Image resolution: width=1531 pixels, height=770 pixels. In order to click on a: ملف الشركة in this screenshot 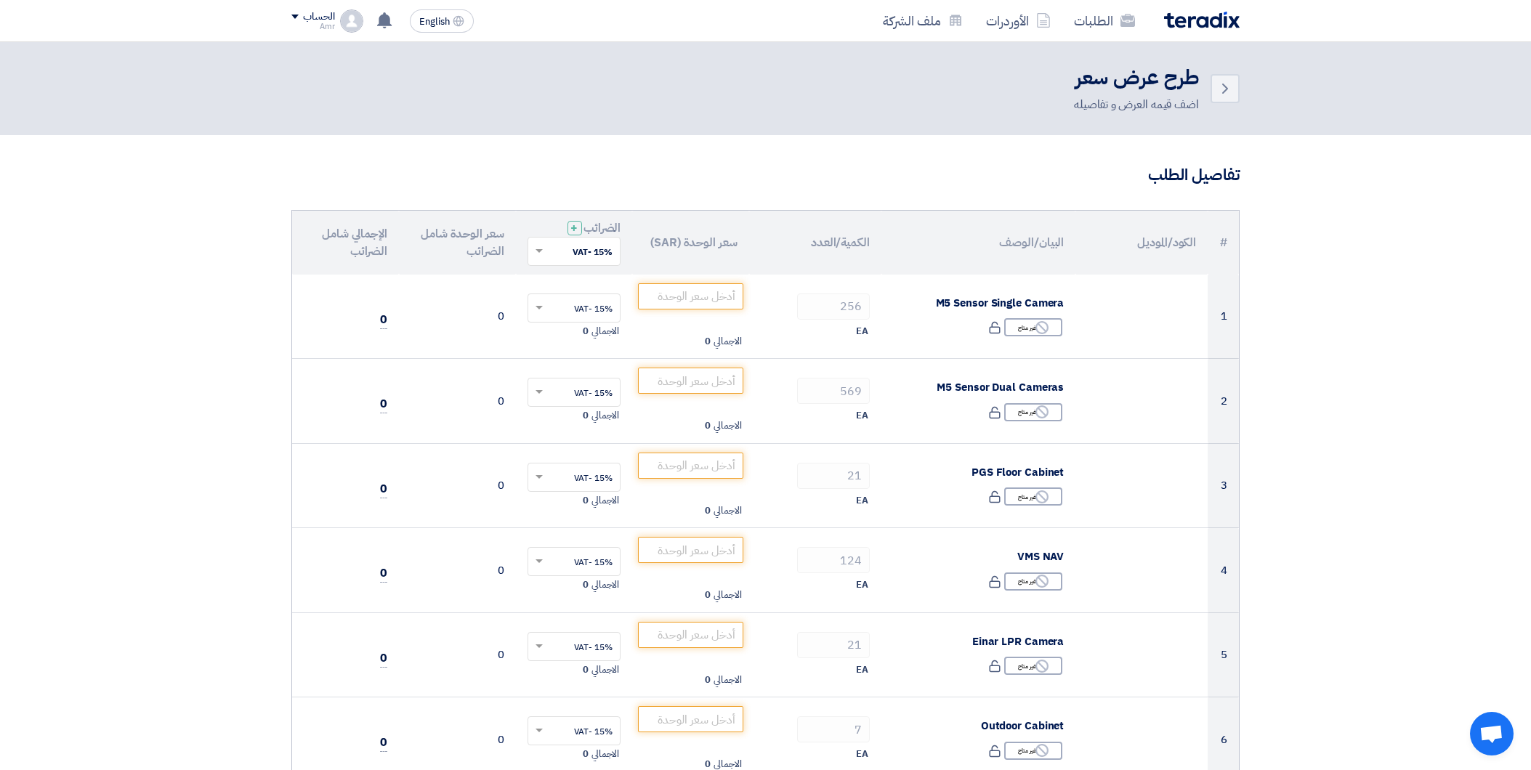, I will do `click(923, 20)`.